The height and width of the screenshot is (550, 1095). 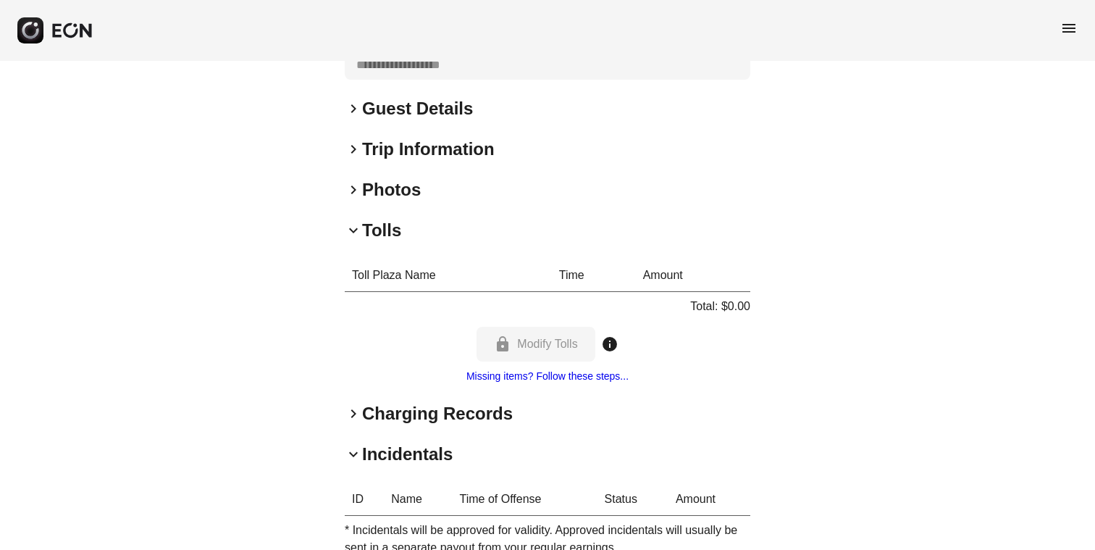 I want to click on th: Time of Offense, so click(x=525, y=499).